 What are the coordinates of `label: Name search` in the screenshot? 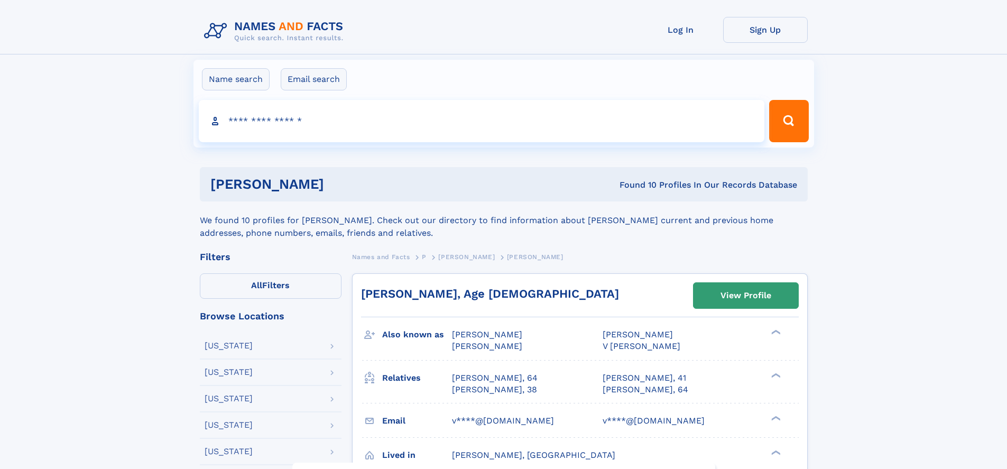 It's located at (236, 79).